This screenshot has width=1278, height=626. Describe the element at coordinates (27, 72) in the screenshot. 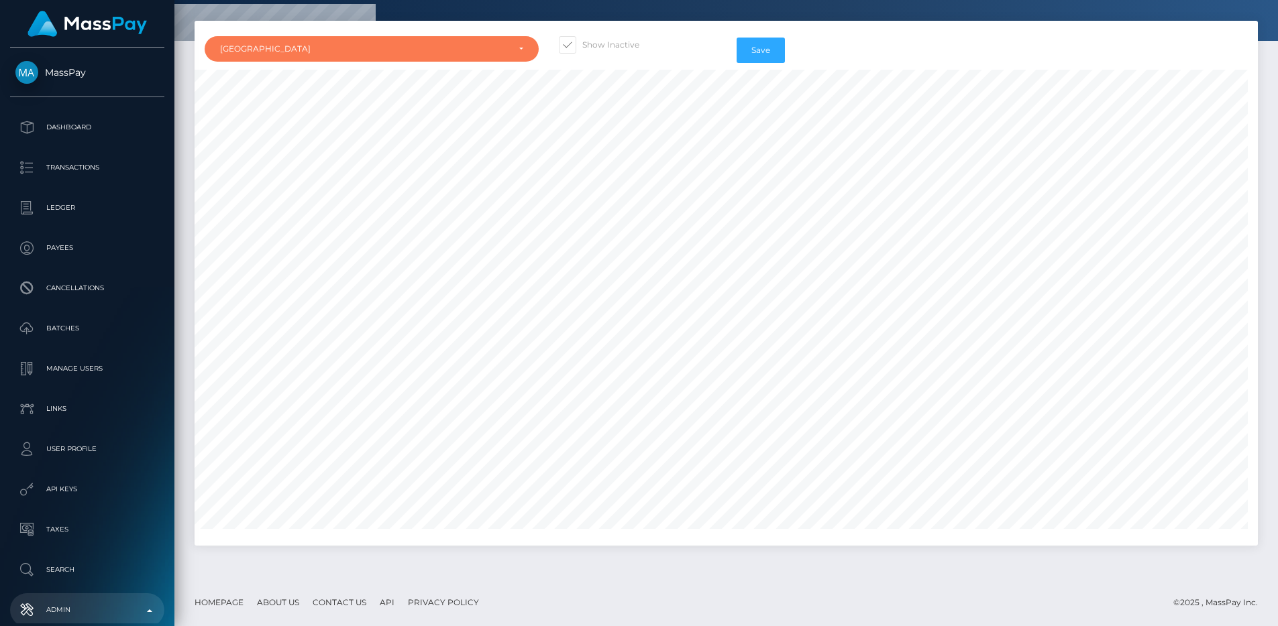

I see `img: MassPay` at that location.